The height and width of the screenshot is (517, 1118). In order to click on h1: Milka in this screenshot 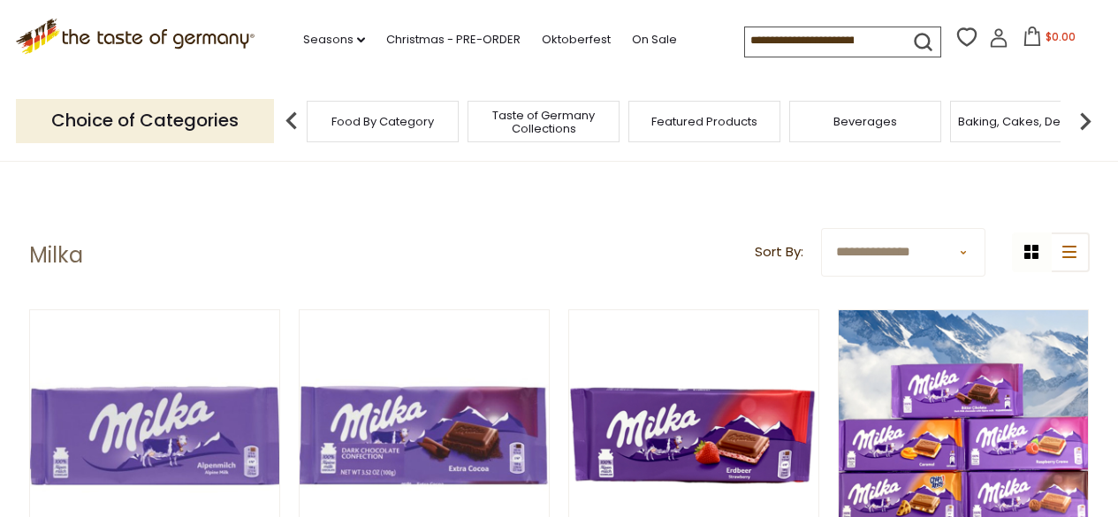, I will do `click(56, 255)`.